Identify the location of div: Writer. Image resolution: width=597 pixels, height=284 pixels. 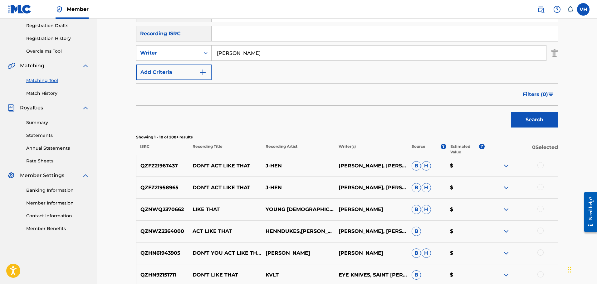
(168, 53).